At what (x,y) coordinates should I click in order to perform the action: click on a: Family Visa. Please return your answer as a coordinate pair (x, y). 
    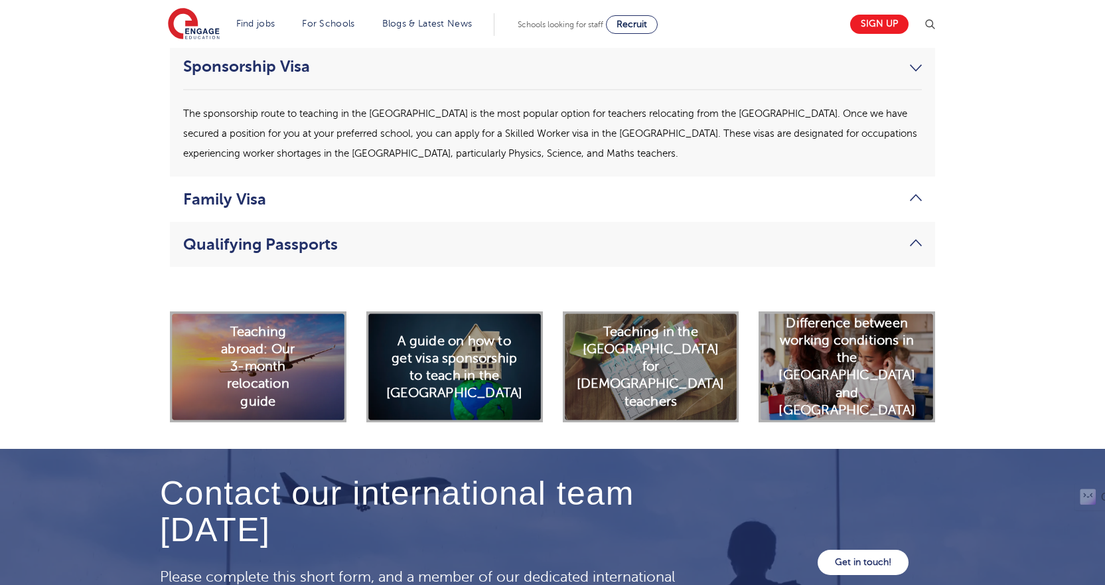
    Looking at the image, I should click on (552, 199).